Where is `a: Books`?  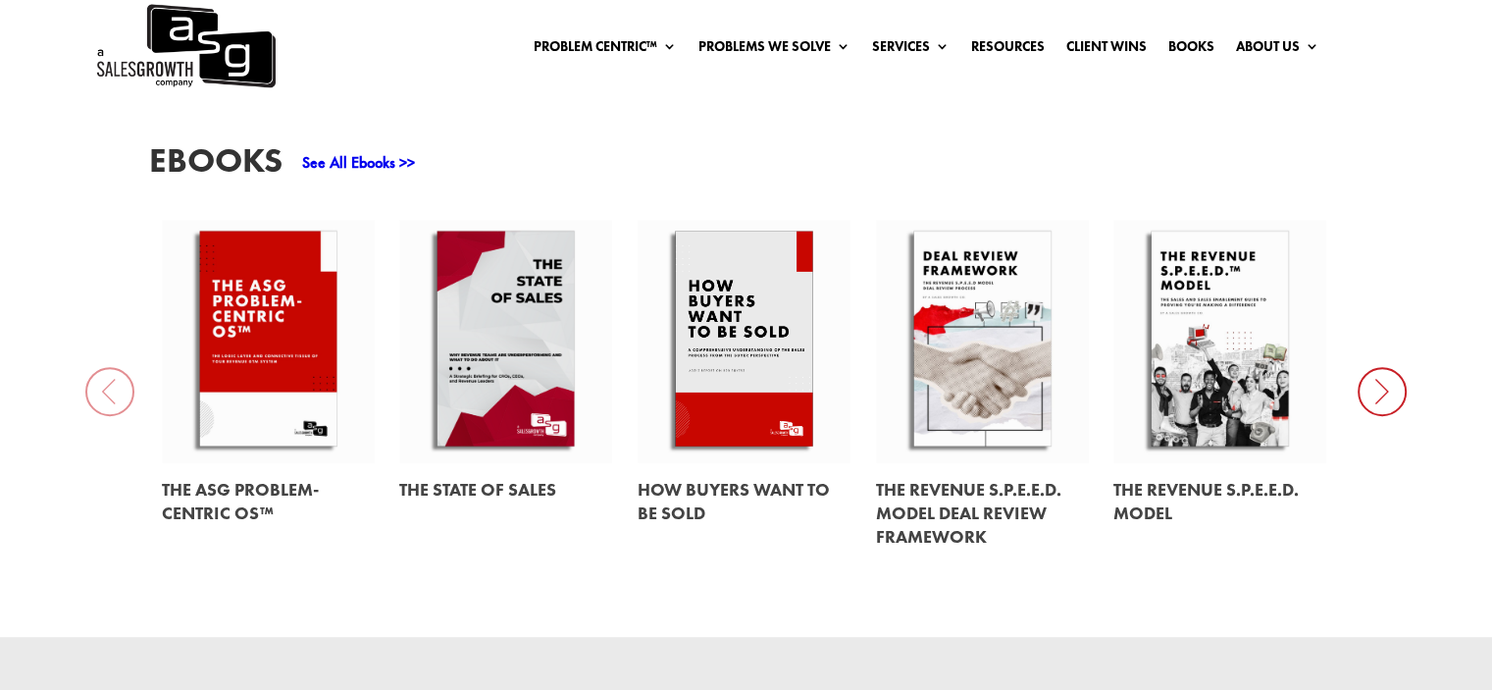
a: Books is located at coordinates (1191, 50).